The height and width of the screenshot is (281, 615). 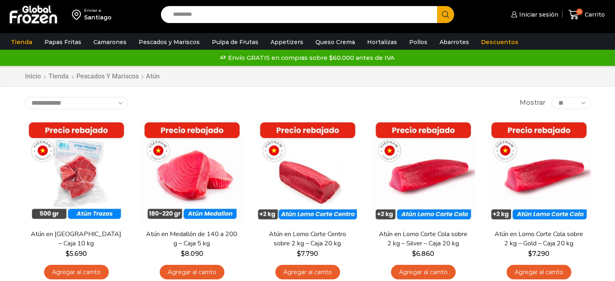 I want to click on bdi: 5.690, so click(x=76, y=254).